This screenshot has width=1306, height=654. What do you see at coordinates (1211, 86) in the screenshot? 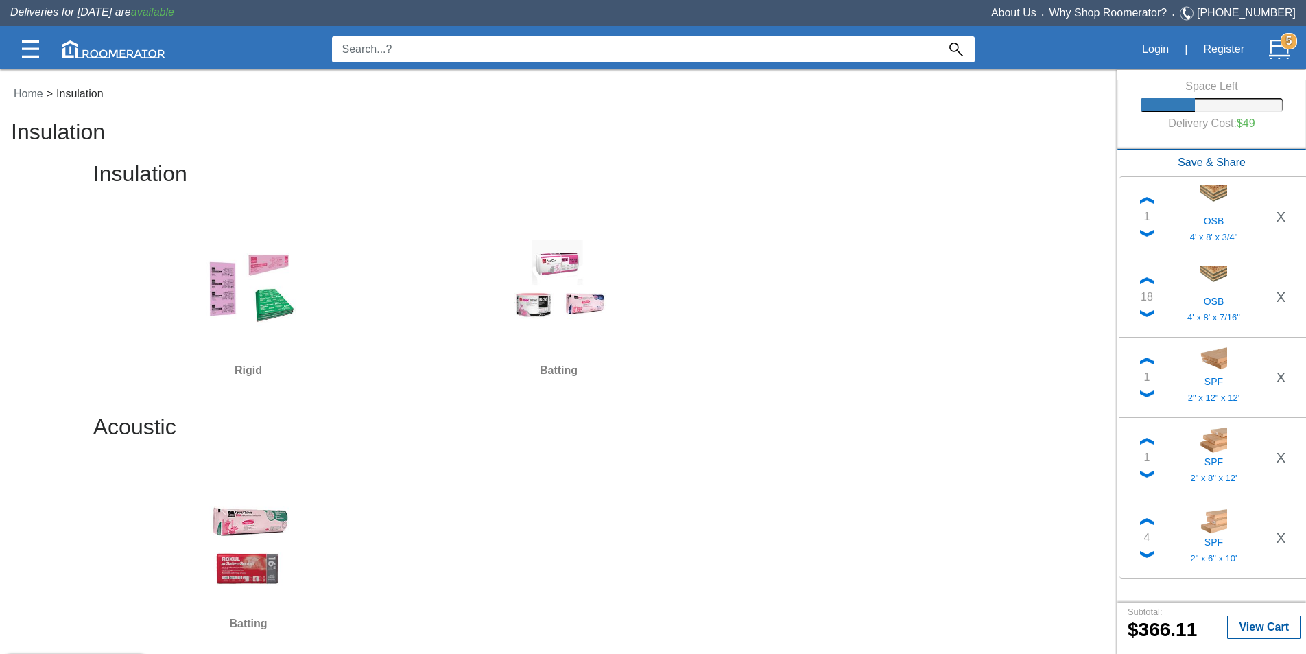
I see `h6: Space Left` at bounding box center [1211, 86].